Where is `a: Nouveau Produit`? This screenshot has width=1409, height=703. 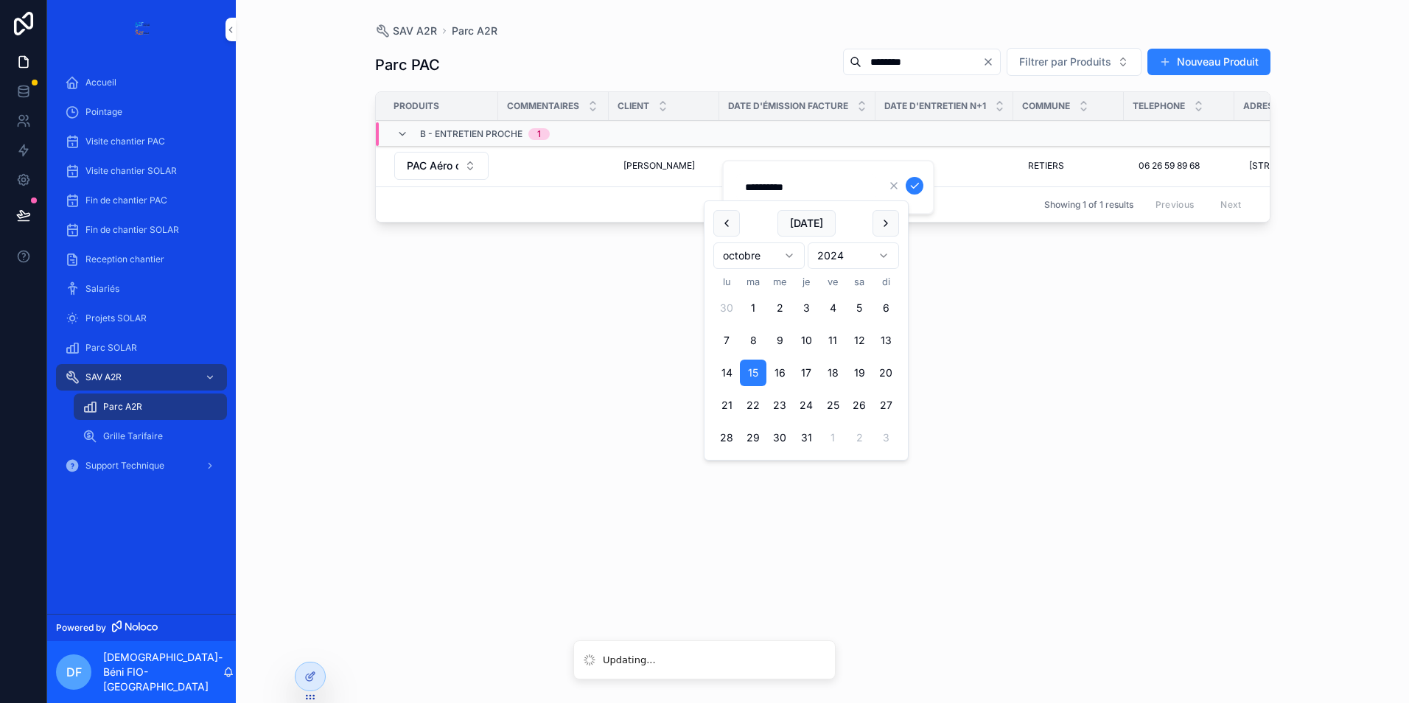
a: Nouveau Produit is located at coordinates (1209, 62).